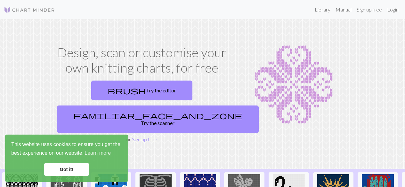 This screenshot has width=405, height=187. What do you see at coordinates (392, 10) in the screenshot?
I see `a: Login` at bounding box center [392, 10].